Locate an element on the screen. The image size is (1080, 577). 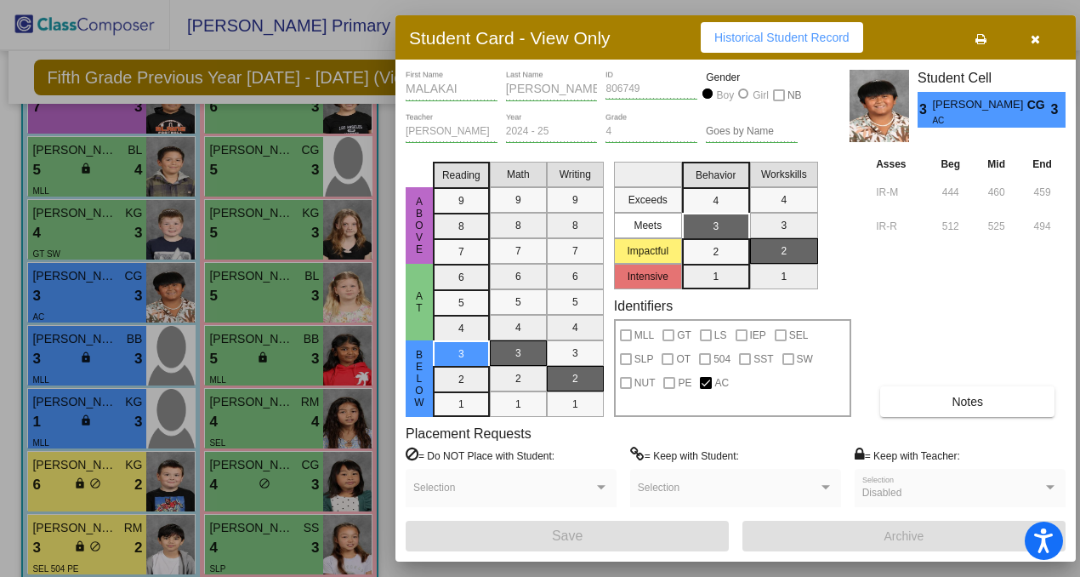
mat-label: Gender is located at coordinates (752, 77).